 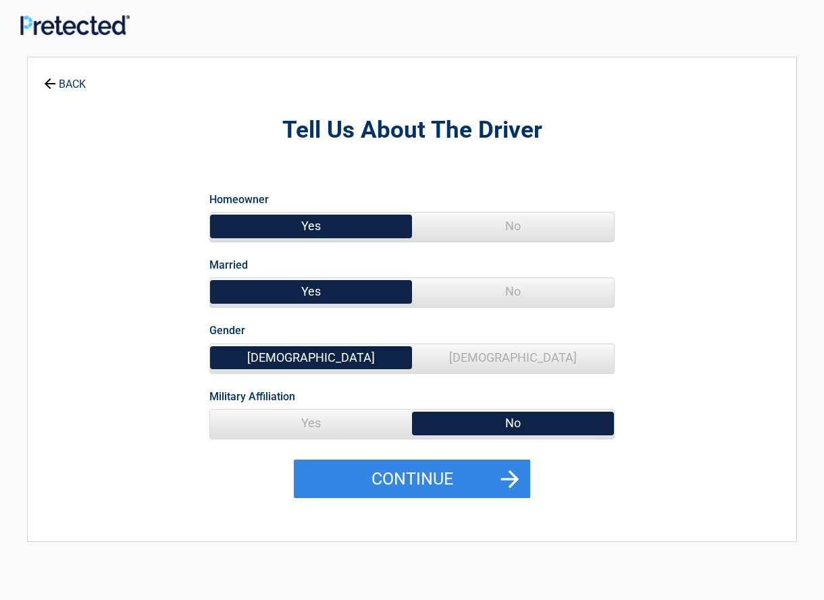 I want to click on a: BACK, so click(x=65, y=78).